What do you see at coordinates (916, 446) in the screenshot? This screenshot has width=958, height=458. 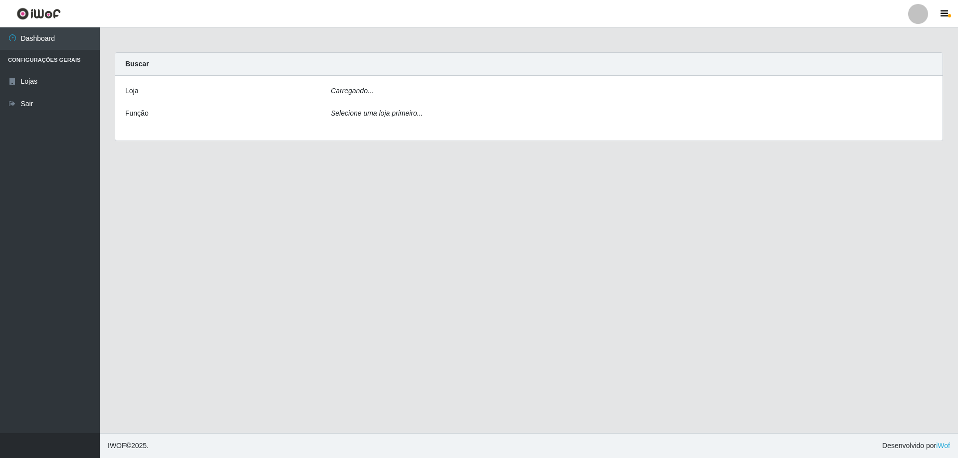 I see `span: Desenvolvido por` at bounding box center [916, 446].